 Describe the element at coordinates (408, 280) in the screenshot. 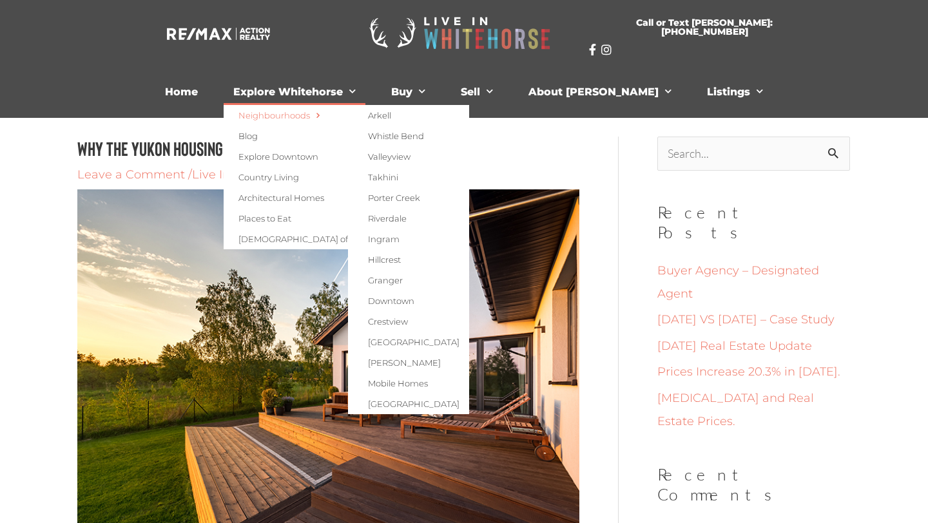

I see `a: Granger` at that location.